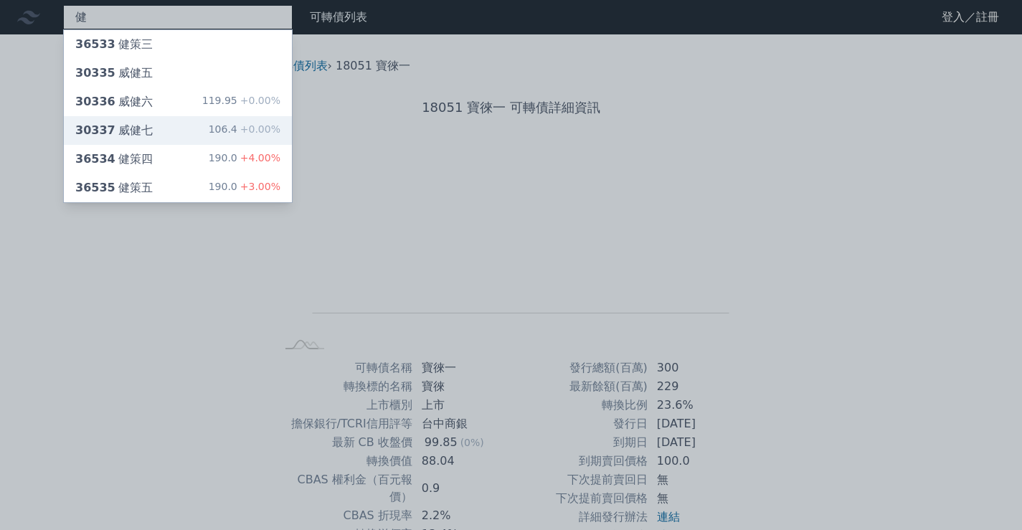 This screenshot has width=1022, height=530. Describe the element at coordinates (114, 102) in the screenshot. I see `div: 威健六` at that location.